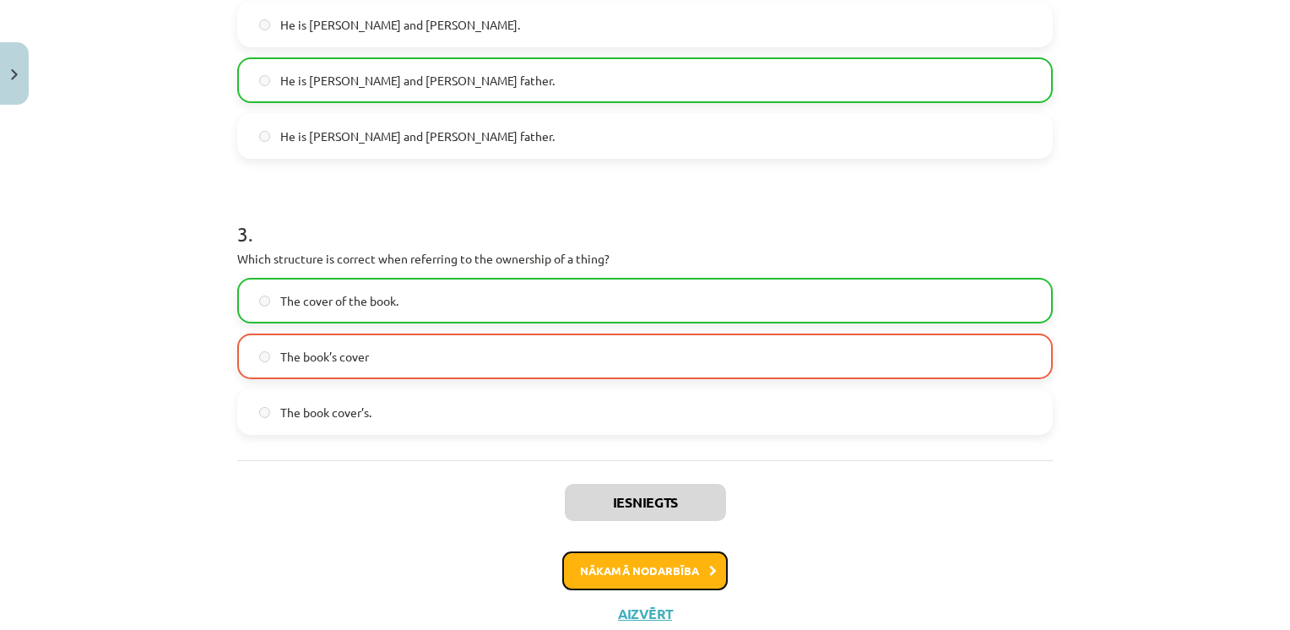 This screenshot has height=630, width=1290. Describe the element at coordinates (645, 614) in the screenshot. I see `button: Aizvērt` at that location.